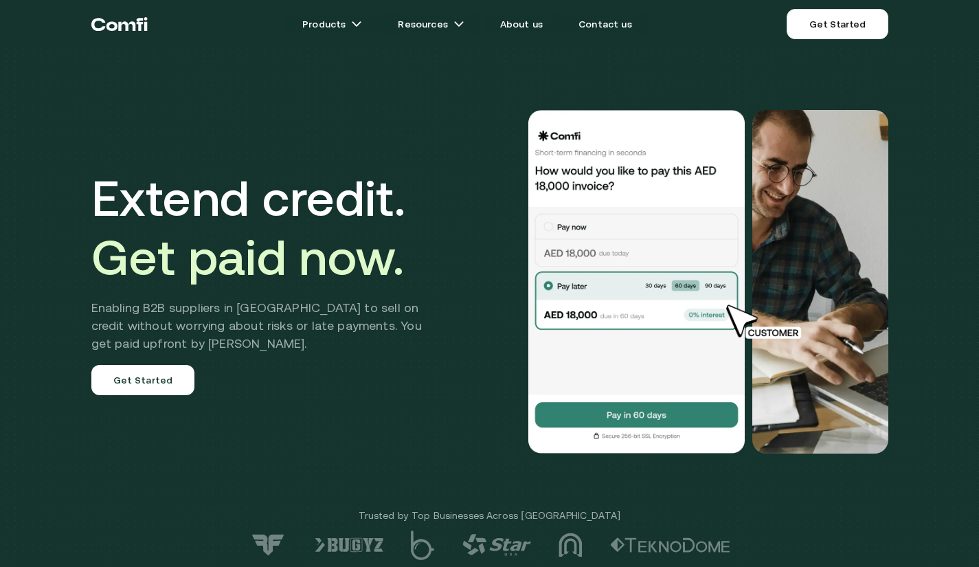 The image size is (979, 567). I want to click on a: Return to the top of the Comfi home page, so click(120, 24).